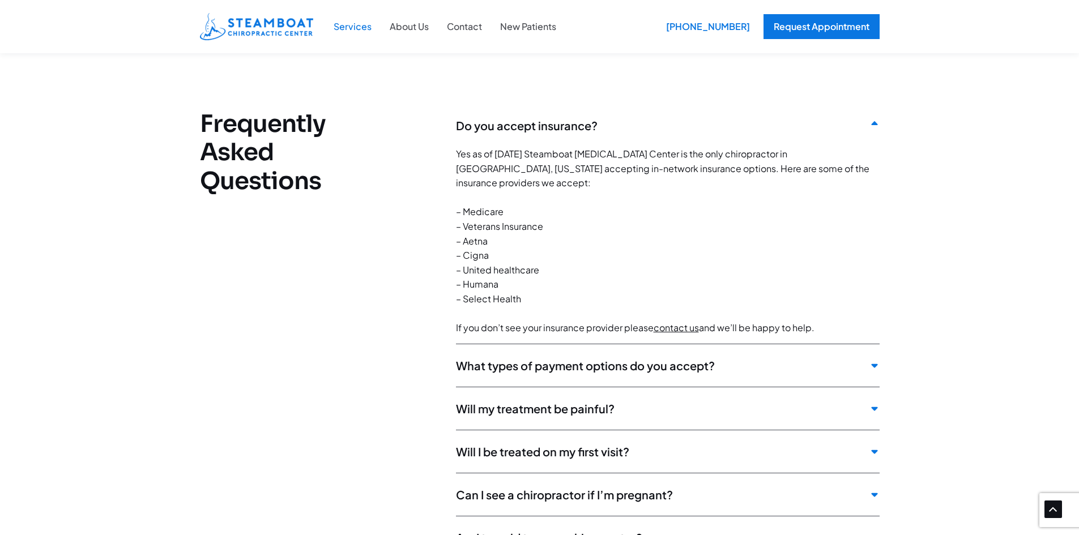 The image size is (1079, 535). I want to click on a: New Patients, so click(528, 27).